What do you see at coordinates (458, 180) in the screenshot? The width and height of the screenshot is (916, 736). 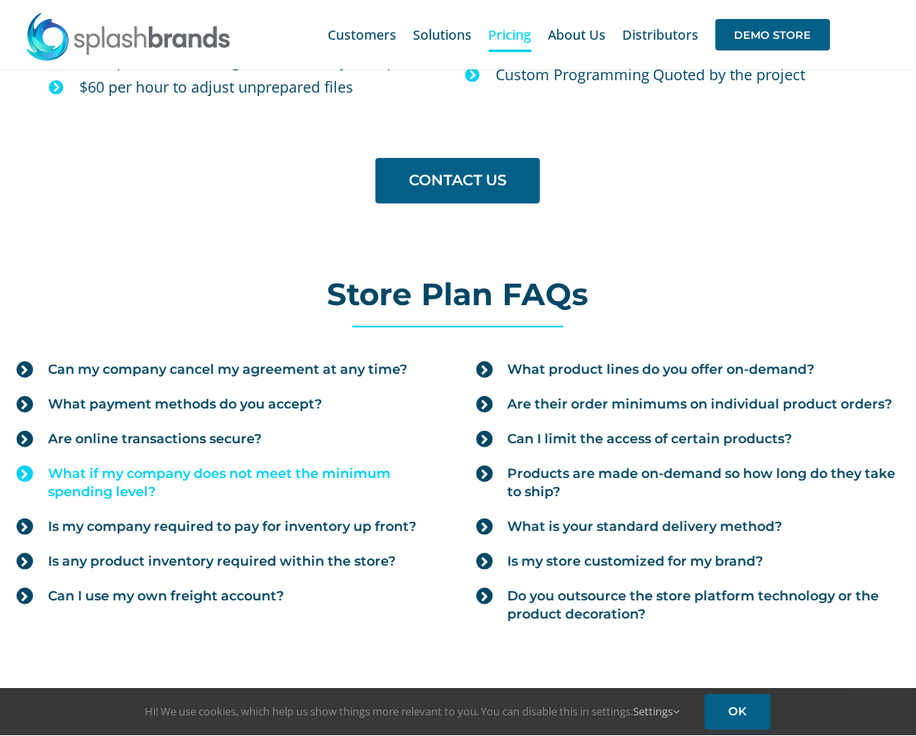 I see `a: CONTACT US` at bounding box center [458, 180].